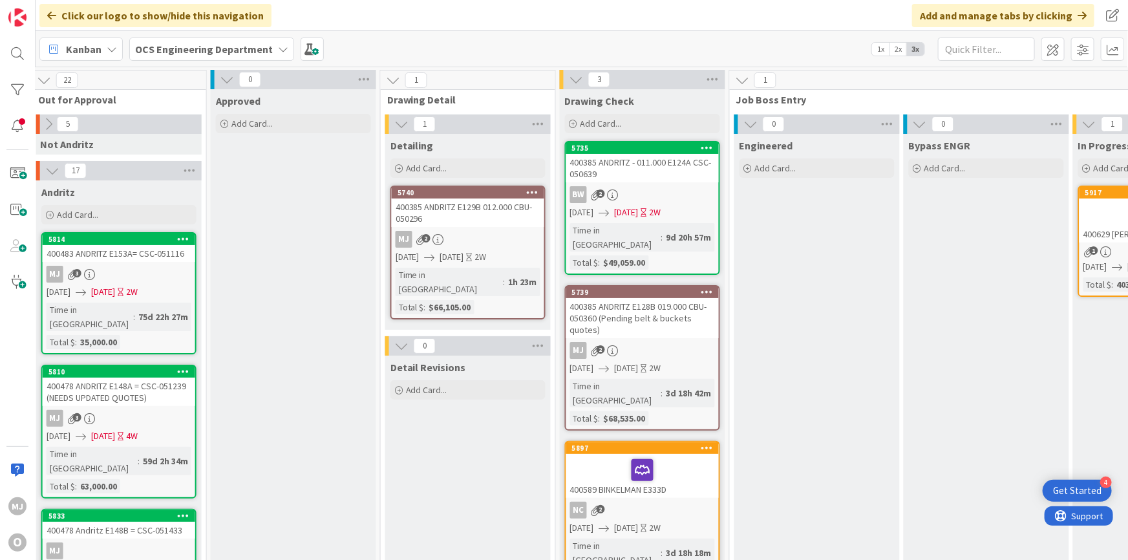 This screenshot has height=560, width=1128. What do you see at coordinates (58, 192) in the screenshot?
I see `span: Andritz` at bounding box center [58, 192].